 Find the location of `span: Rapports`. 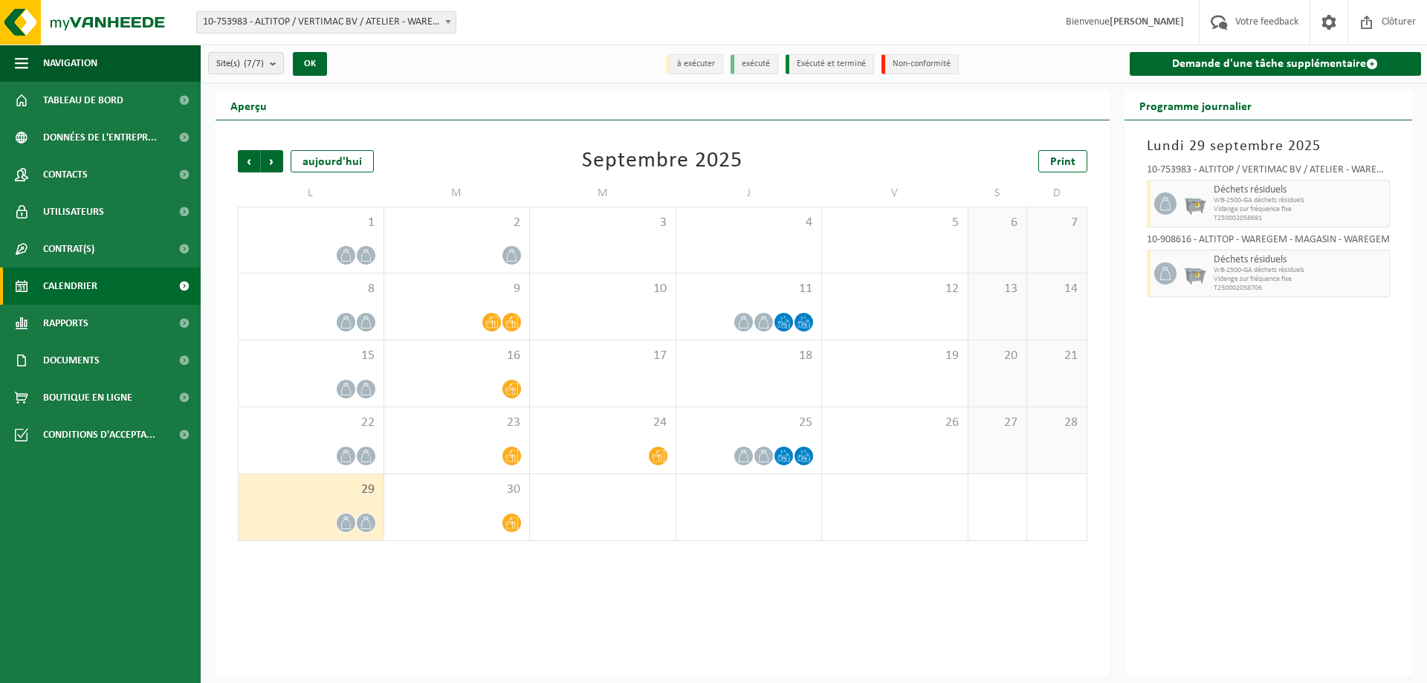

span: Rapports is located at coordinates (65, 323).